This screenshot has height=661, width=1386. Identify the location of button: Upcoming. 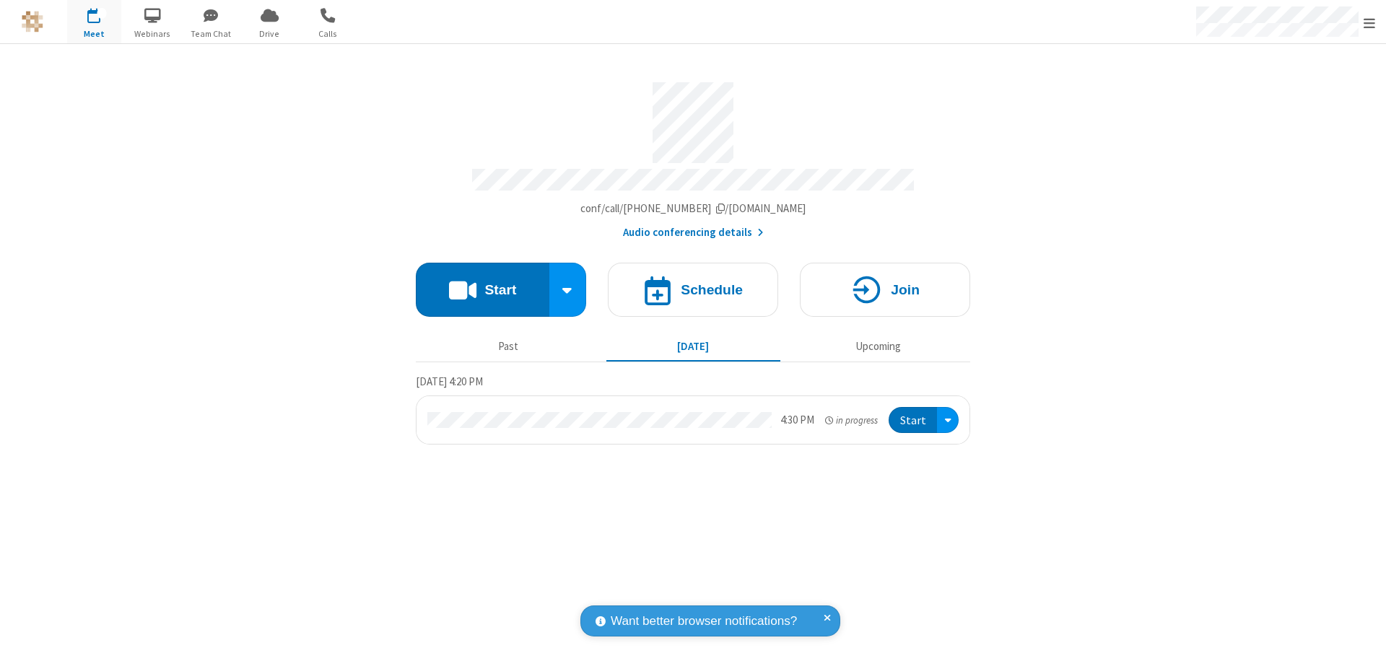
(878, 347).